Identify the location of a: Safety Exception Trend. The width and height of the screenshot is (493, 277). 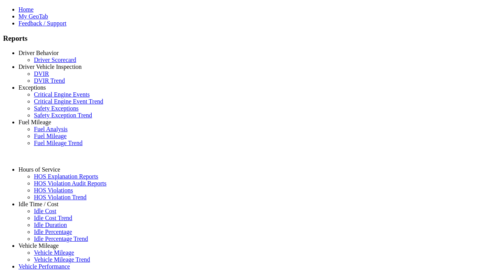
(63, 115).